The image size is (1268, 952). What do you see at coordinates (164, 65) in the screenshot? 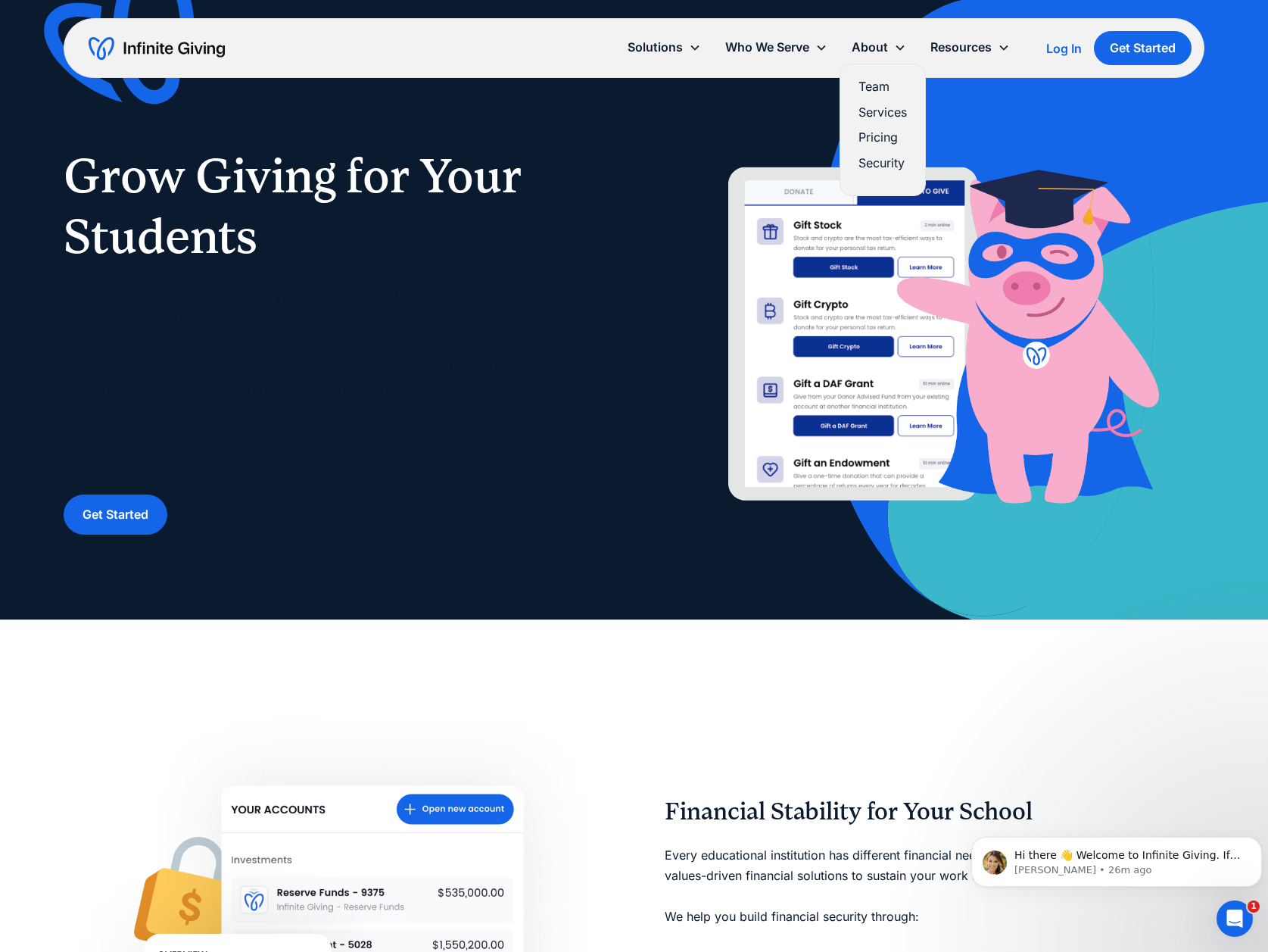
I see `p: Message from Kasey, sent 26m ago` at bounding box center [164, 65].